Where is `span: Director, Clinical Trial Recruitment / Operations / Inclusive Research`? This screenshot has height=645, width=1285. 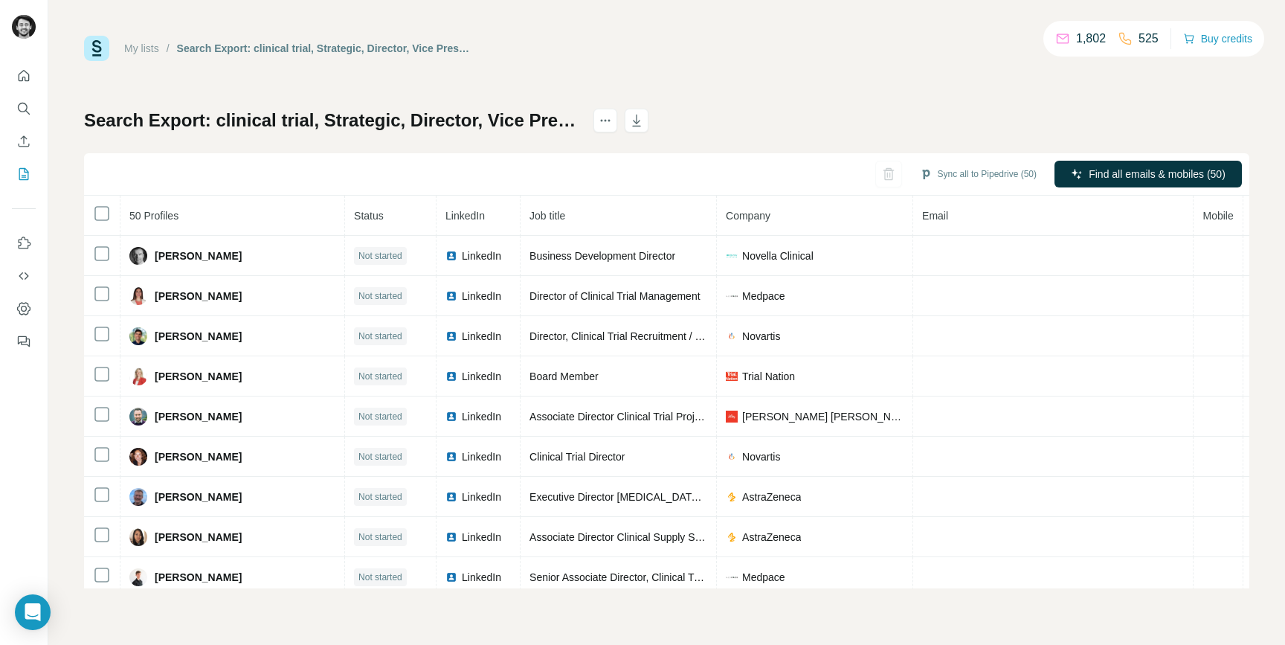
span: Director, Clinical Trial Recruitment / Operations / Inclusive Research is located at coordinates (685, 336).